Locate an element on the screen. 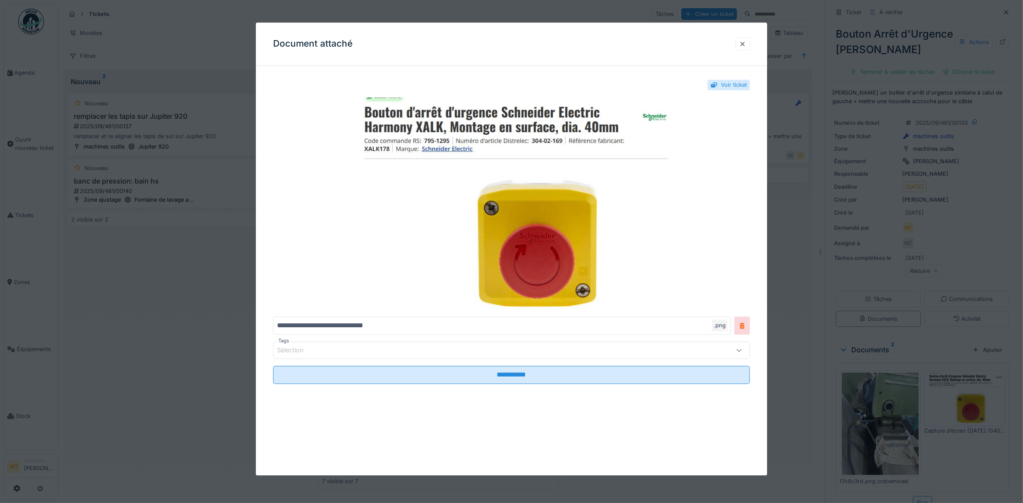  img: fa1f05dc-31bf-4cf5-ab41-a4a807b29dc9-Capture%20d%E2%80%99%C3%A9cran%202025-09-03%20134001.png is located at coordinates (512, 205).